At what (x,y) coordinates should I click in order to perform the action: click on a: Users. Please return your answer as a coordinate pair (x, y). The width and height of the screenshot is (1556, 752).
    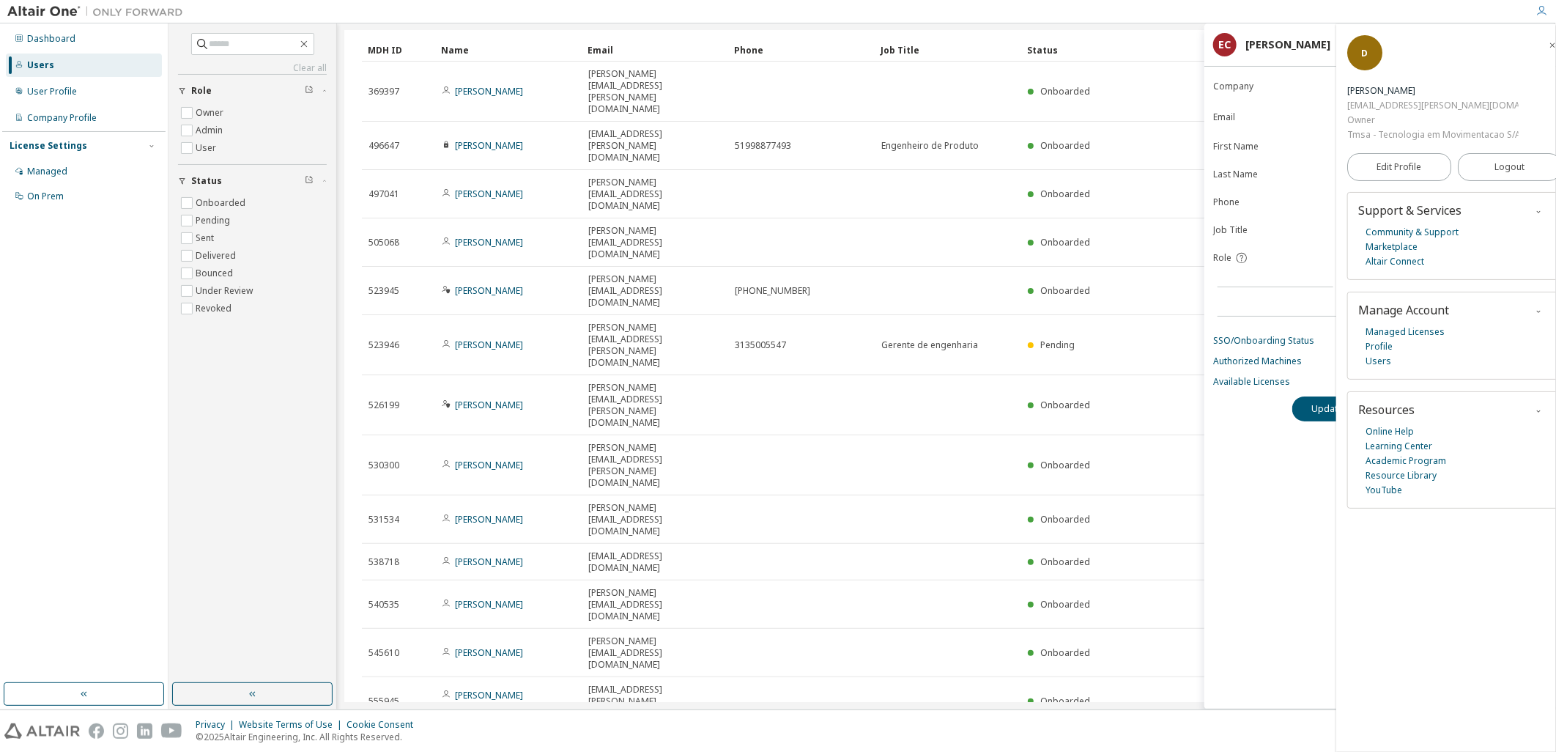
    Looking at the image, I should click on (1378, 361).